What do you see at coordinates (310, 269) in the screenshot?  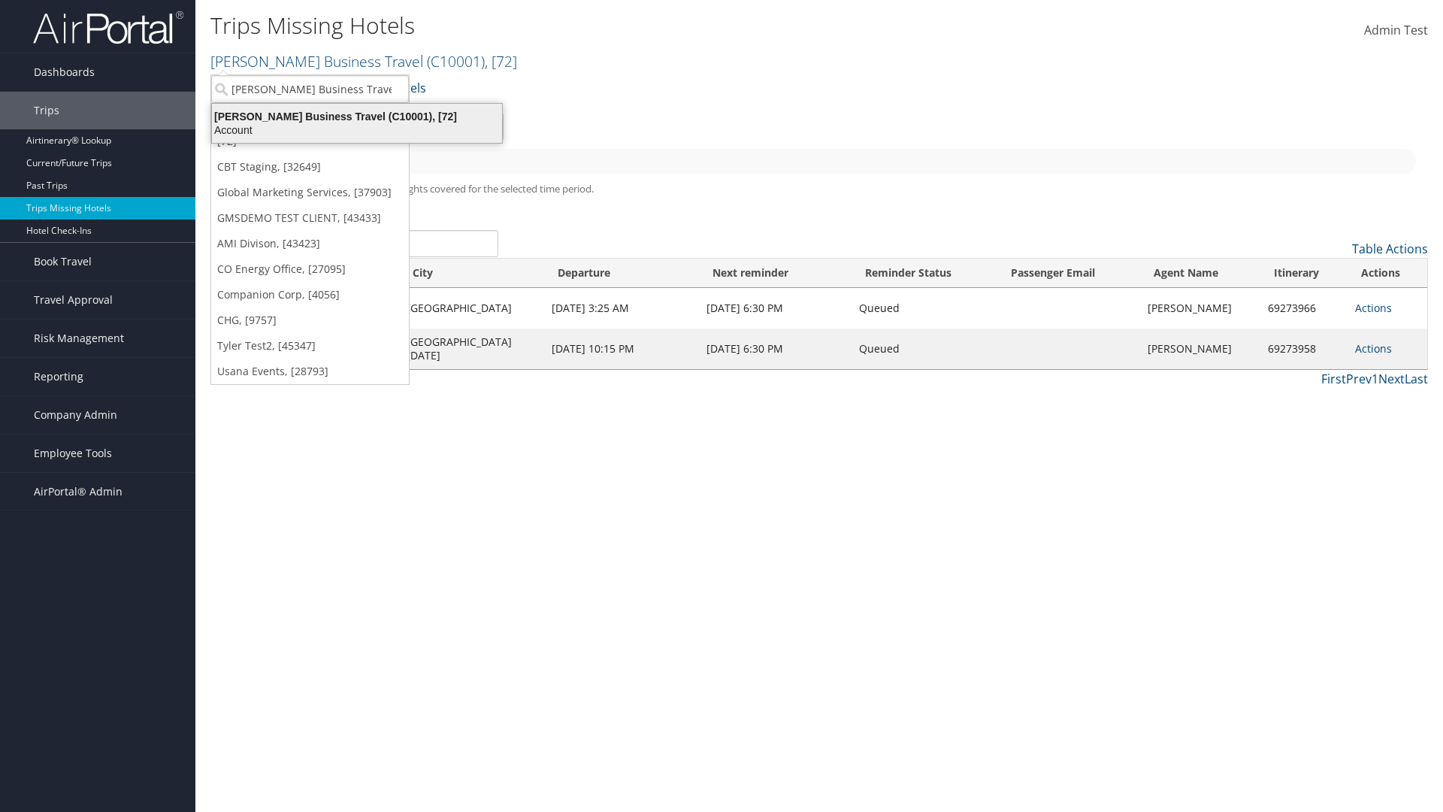 I see `a: CO Energy Office, [27095]` at bounding box center [310, 269].